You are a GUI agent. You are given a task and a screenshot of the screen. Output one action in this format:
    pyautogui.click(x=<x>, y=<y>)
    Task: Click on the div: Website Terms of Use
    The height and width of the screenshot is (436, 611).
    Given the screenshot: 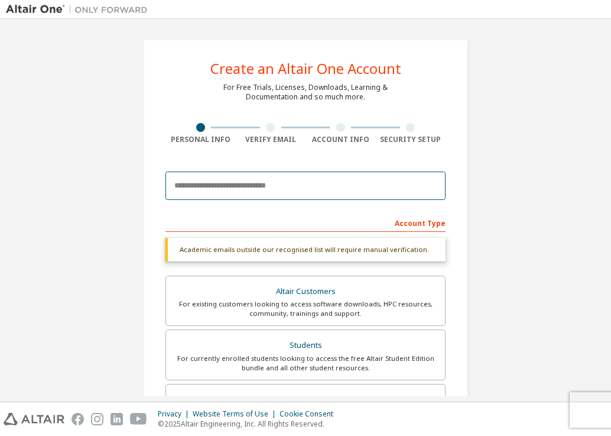 What is the action you would take?
    pyautogui.click(x=236, y=414)
    